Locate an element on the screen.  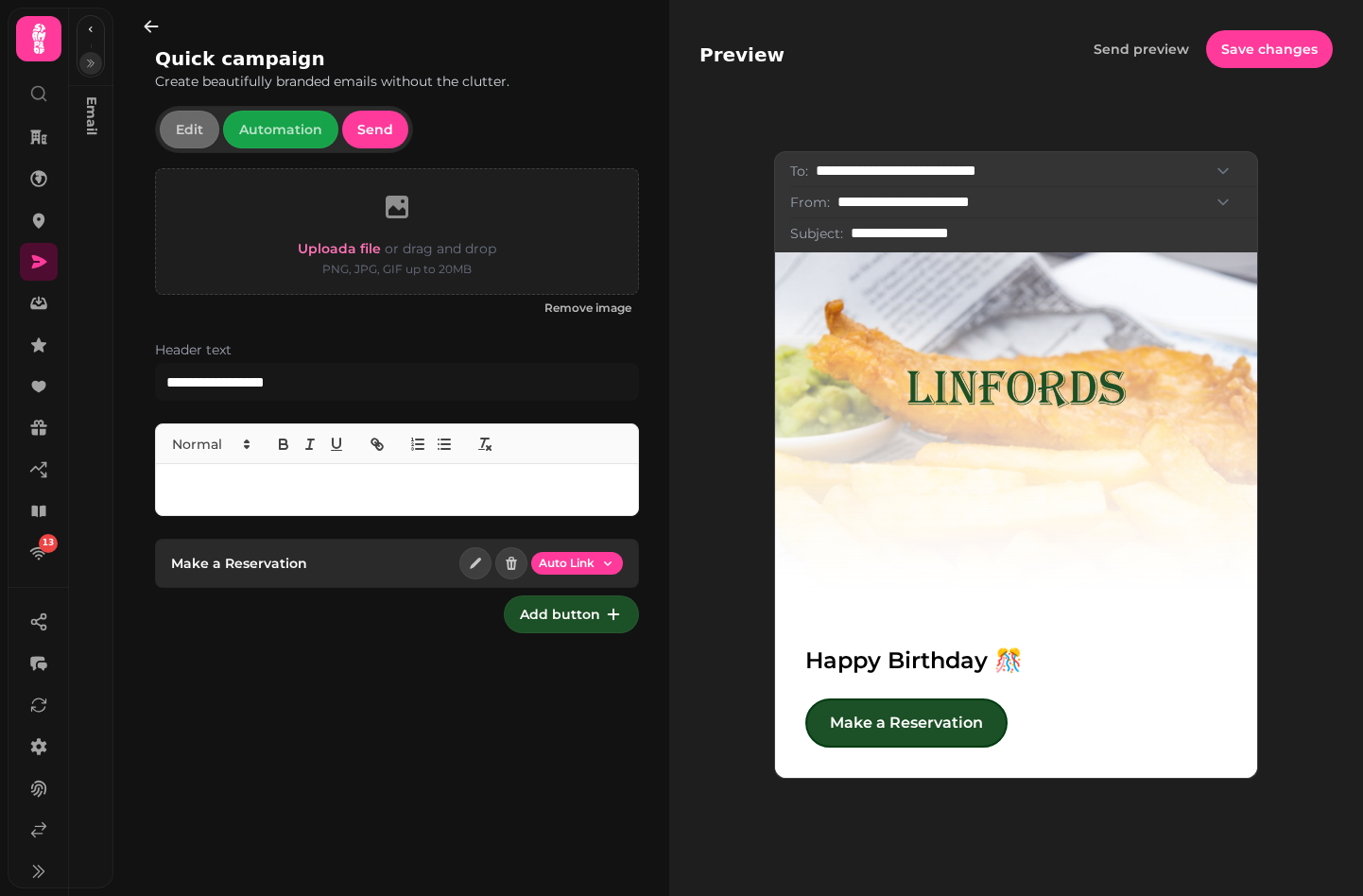
button: Auto Link is located at coordinates (577, 563).